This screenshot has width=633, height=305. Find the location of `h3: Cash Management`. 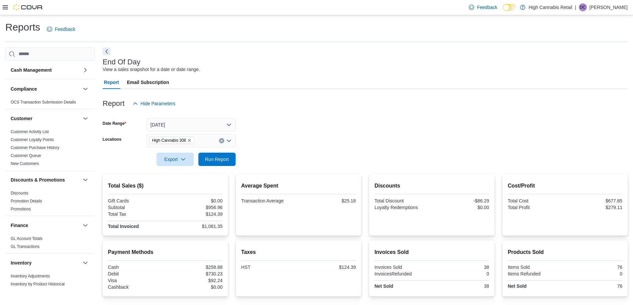

h3: Cash Management is located at coordinates (31, 70).